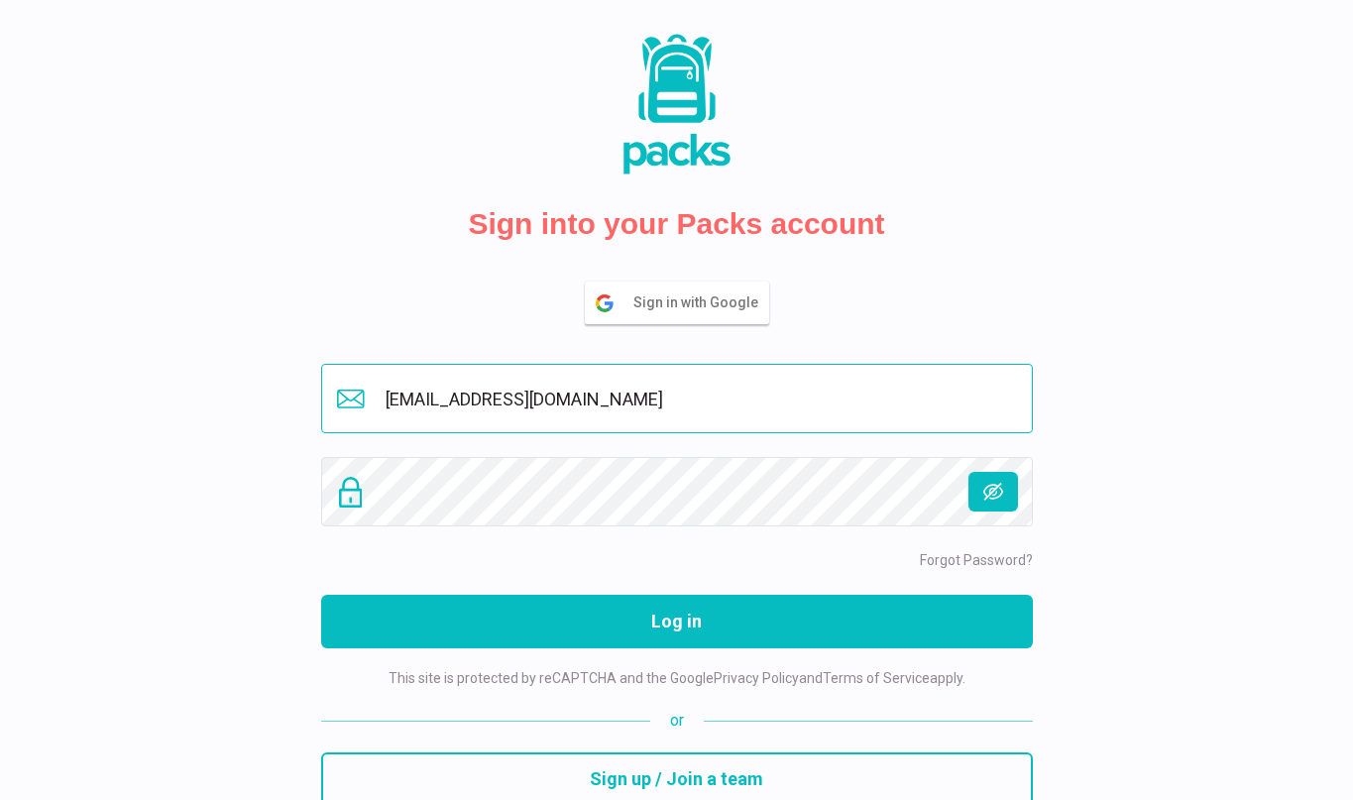 The image size is (1353, 800). What do you see at coordinates (677, 622) in the screenshot?
I see `button: Log in` at bounding box center [677, 622].